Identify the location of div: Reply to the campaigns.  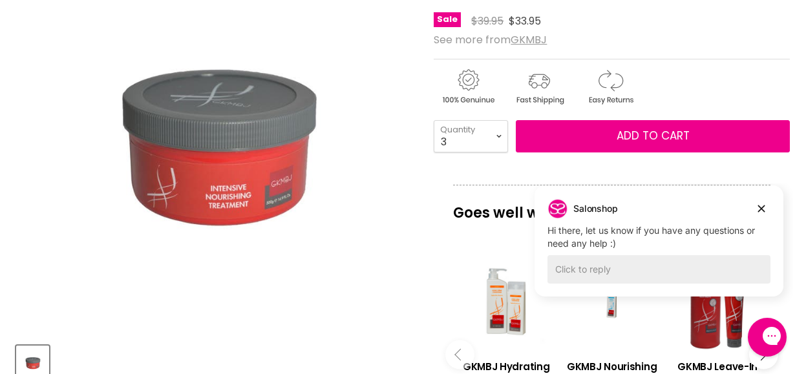
(134, 86).